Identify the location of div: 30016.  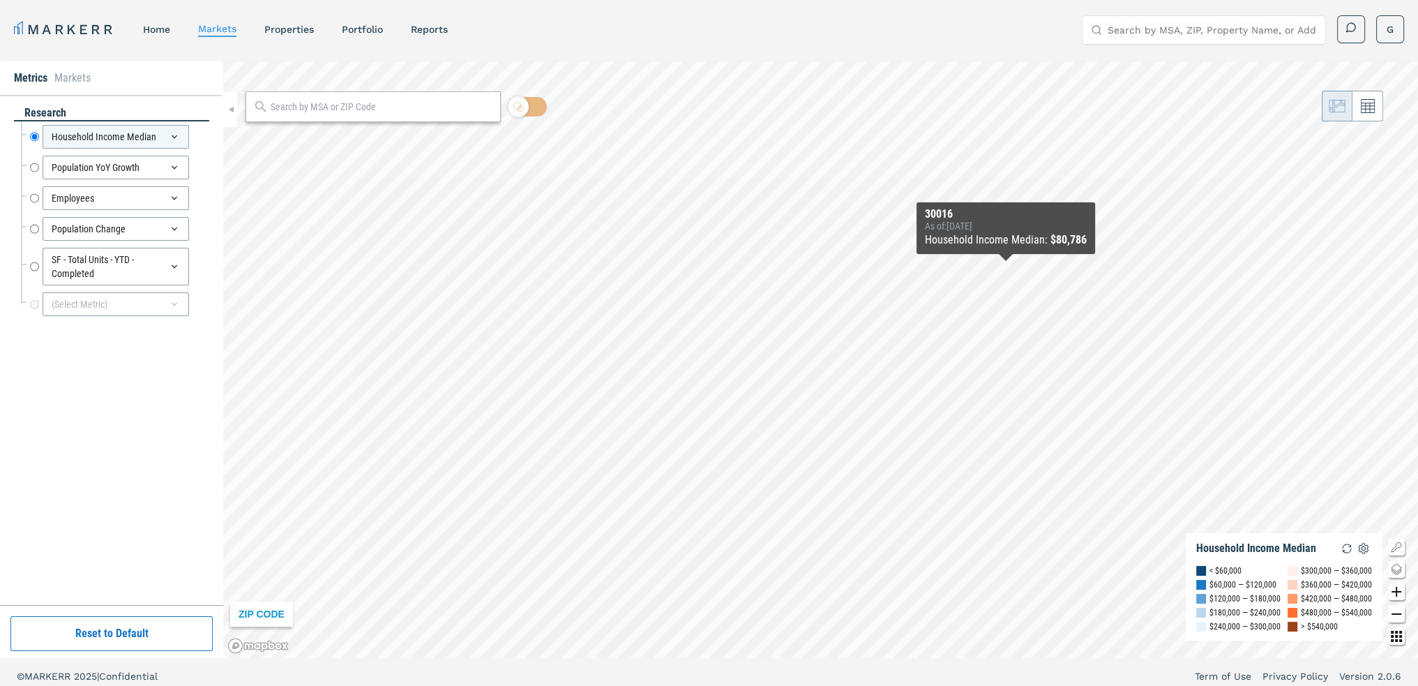
(1006, 214).